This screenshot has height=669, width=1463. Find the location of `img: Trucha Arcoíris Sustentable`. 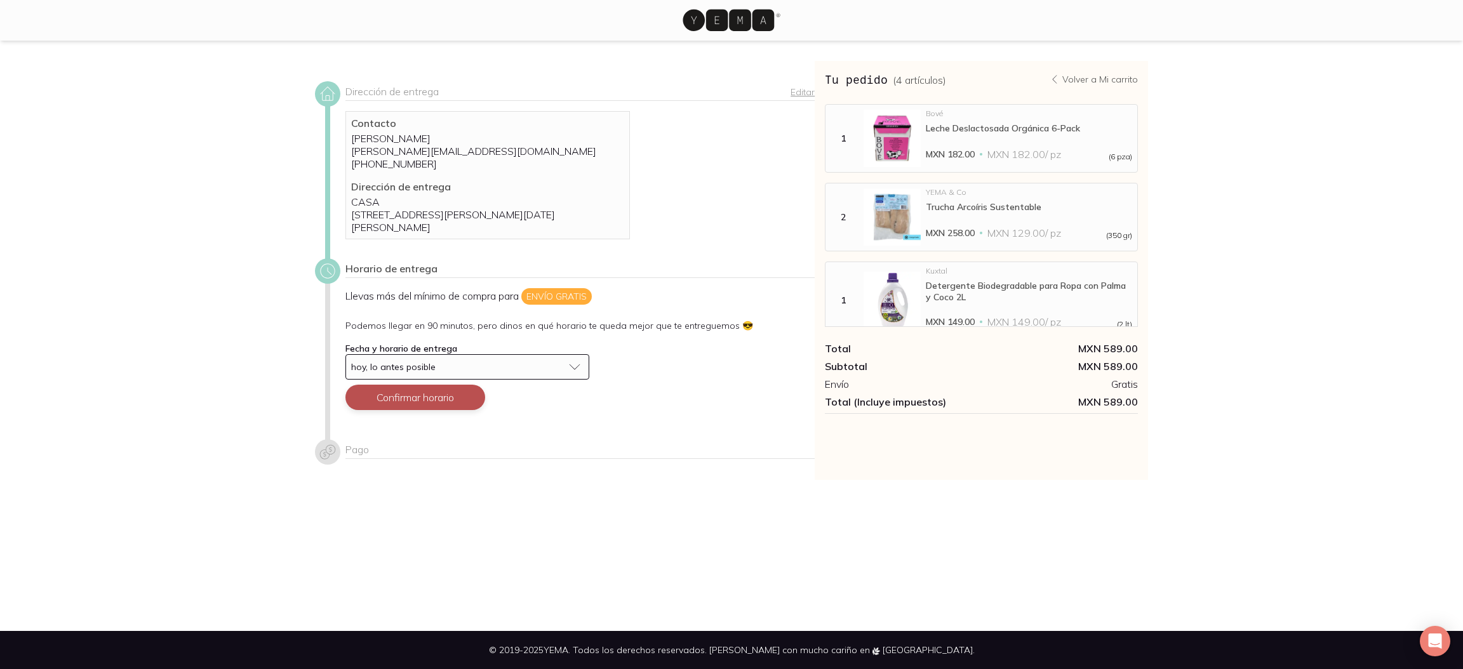

img: Trucha Arcoíris Sustentable is located at coordinates (892, 217).